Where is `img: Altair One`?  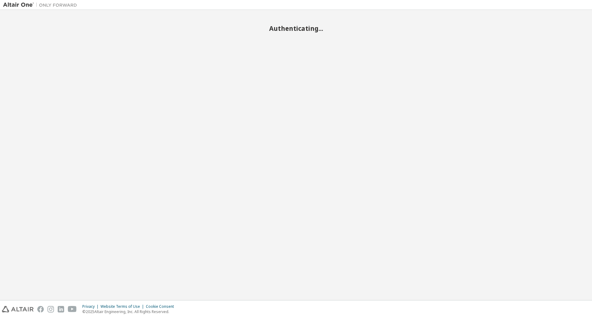
img: Altair One is located at coordinates (42, 5).